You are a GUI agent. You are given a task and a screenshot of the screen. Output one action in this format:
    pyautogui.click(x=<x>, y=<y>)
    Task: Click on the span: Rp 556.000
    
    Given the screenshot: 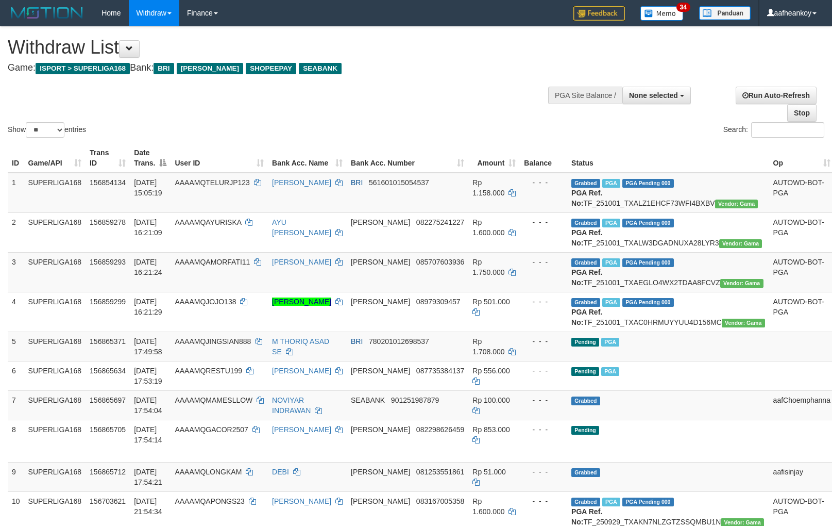 What is the action you would take?
    pyautogui.click(x=491, y=371)
    